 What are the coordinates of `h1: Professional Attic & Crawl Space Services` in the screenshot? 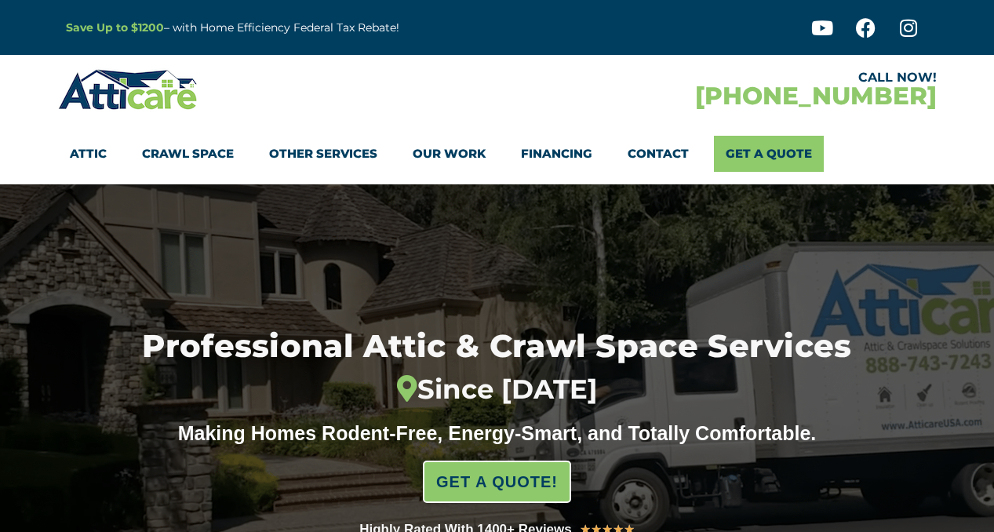 It's located at (498, 368).